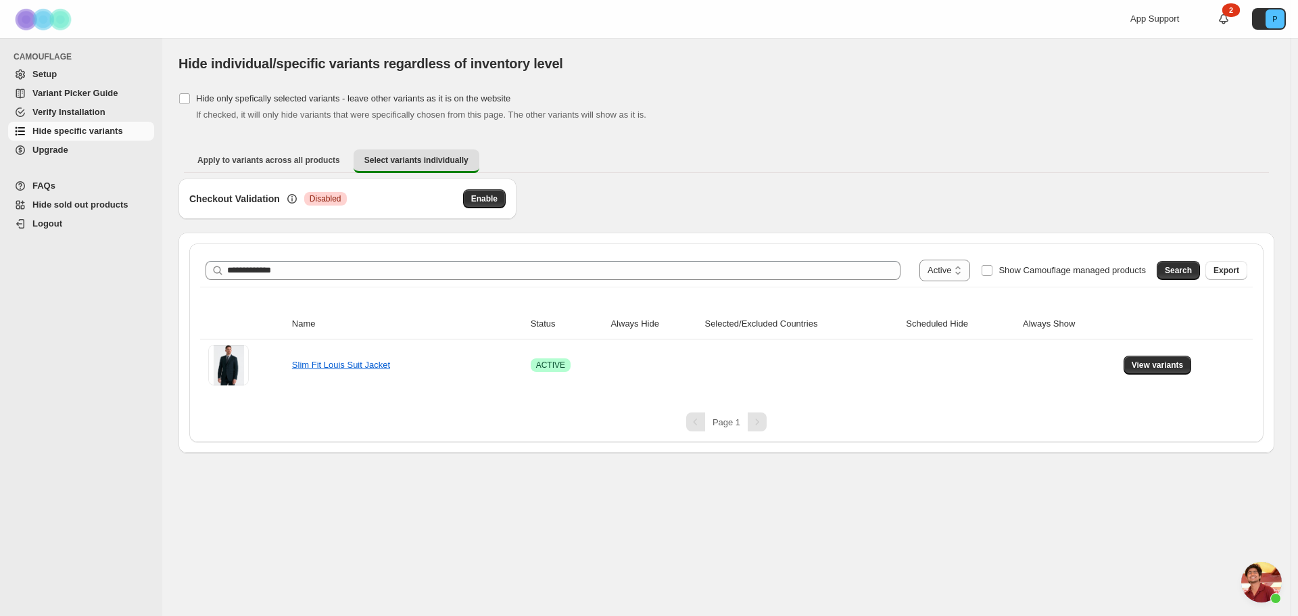 This screenshot has width=1298, height=616. I want to click on button: Apply to variants across all products, so click(268, 160).